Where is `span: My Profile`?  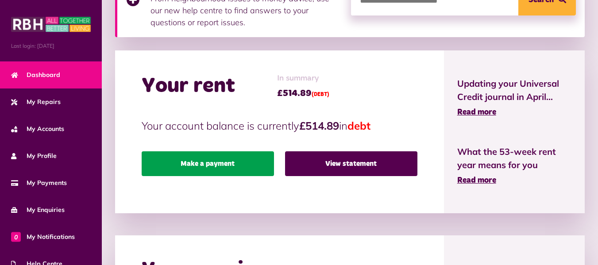 span: My Profile is located at coordinates (34, 156).